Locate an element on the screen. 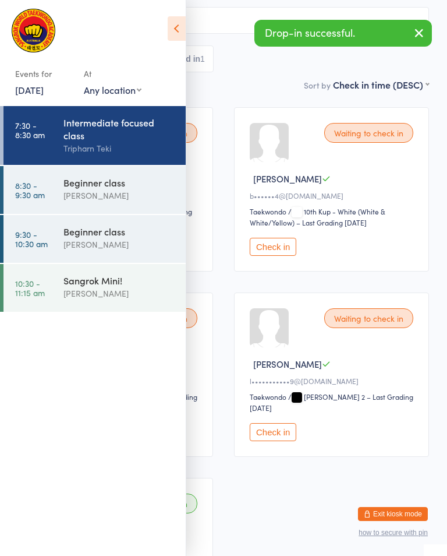 This screenshot has width=447, height=556. div: Tripharn Teki is located at coordinates (119, 148).